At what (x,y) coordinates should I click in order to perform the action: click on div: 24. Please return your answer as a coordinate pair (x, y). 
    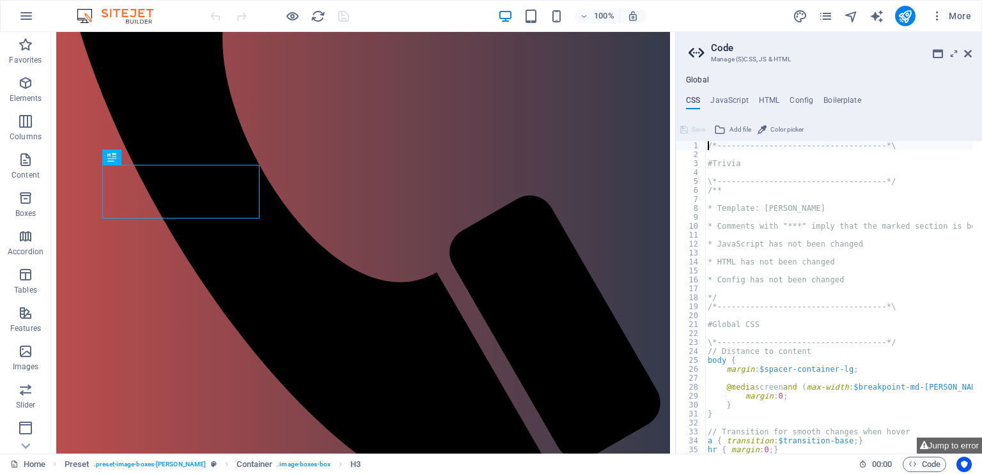
    Looking at the image, I should click on (691, 352).